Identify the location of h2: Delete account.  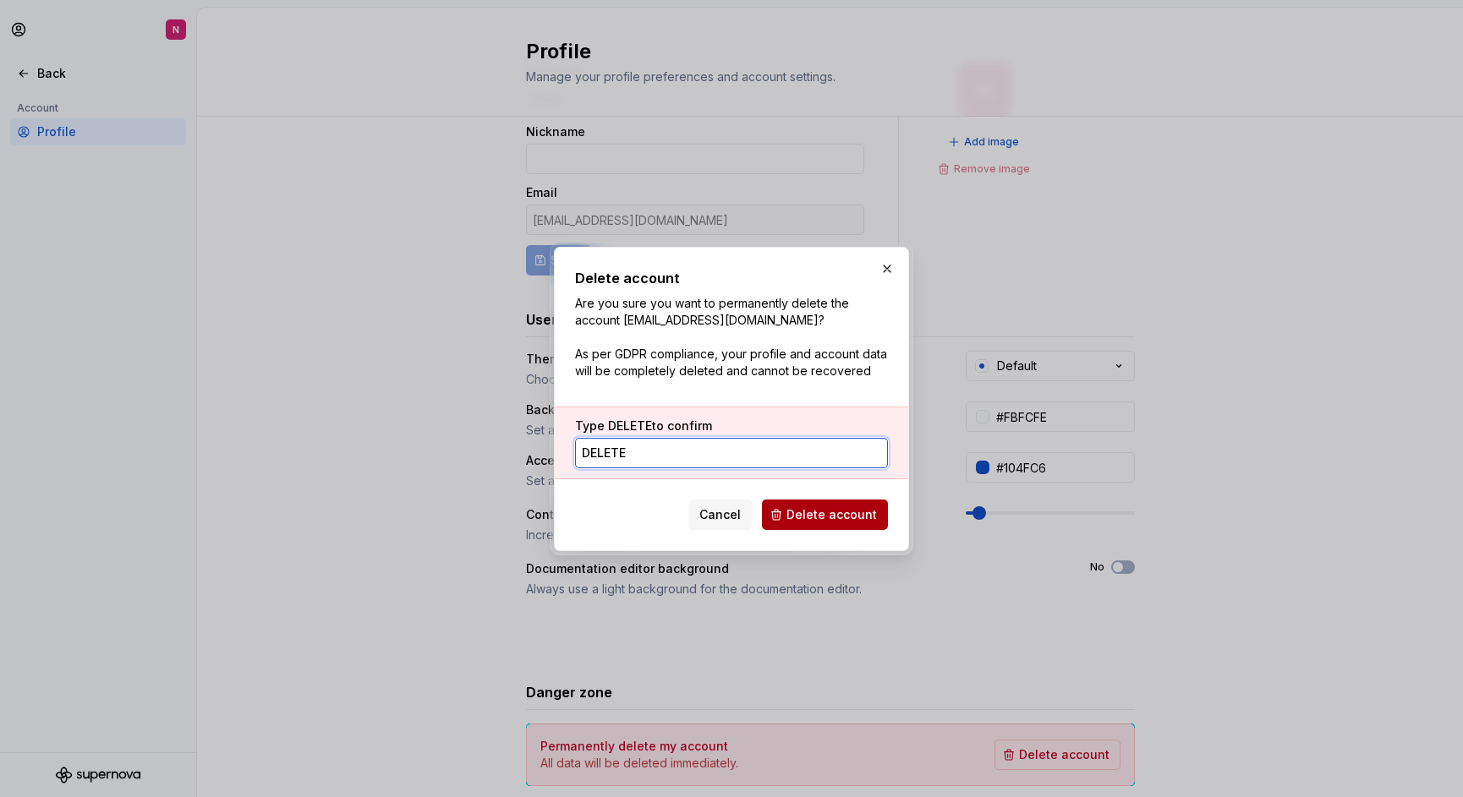
(731, 278).